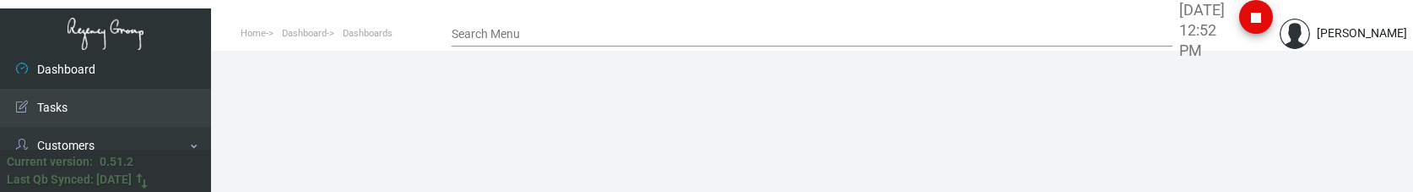 The width and height of the screenshot is (1413, 192). I want to click on span: Dashboards, so click(367, 33).